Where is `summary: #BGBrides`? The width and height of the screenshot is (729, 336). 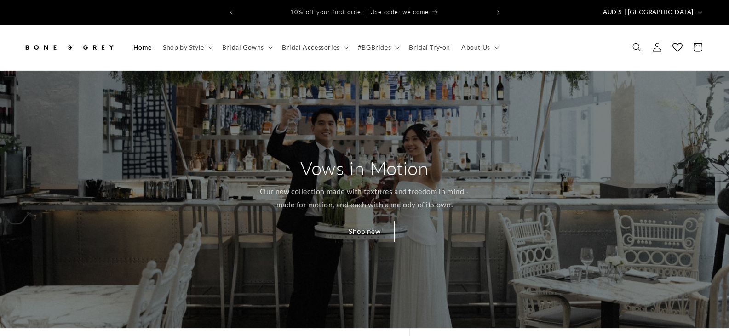
summary: #BGBrides is located at coordinates (378, 47).